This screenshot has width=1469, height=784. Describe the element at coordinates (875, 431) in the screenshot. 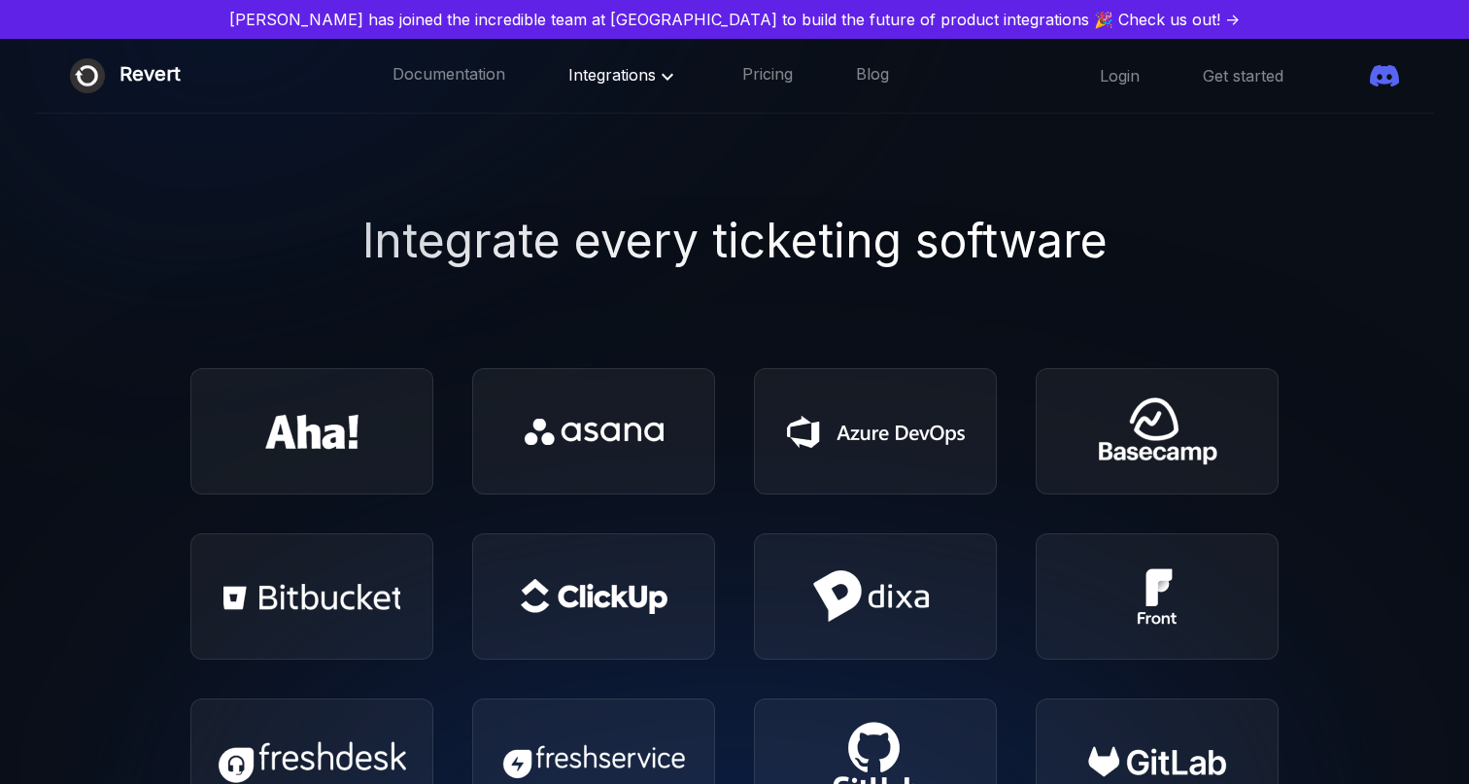

I see `img: Azure Devops Icon` at that location.